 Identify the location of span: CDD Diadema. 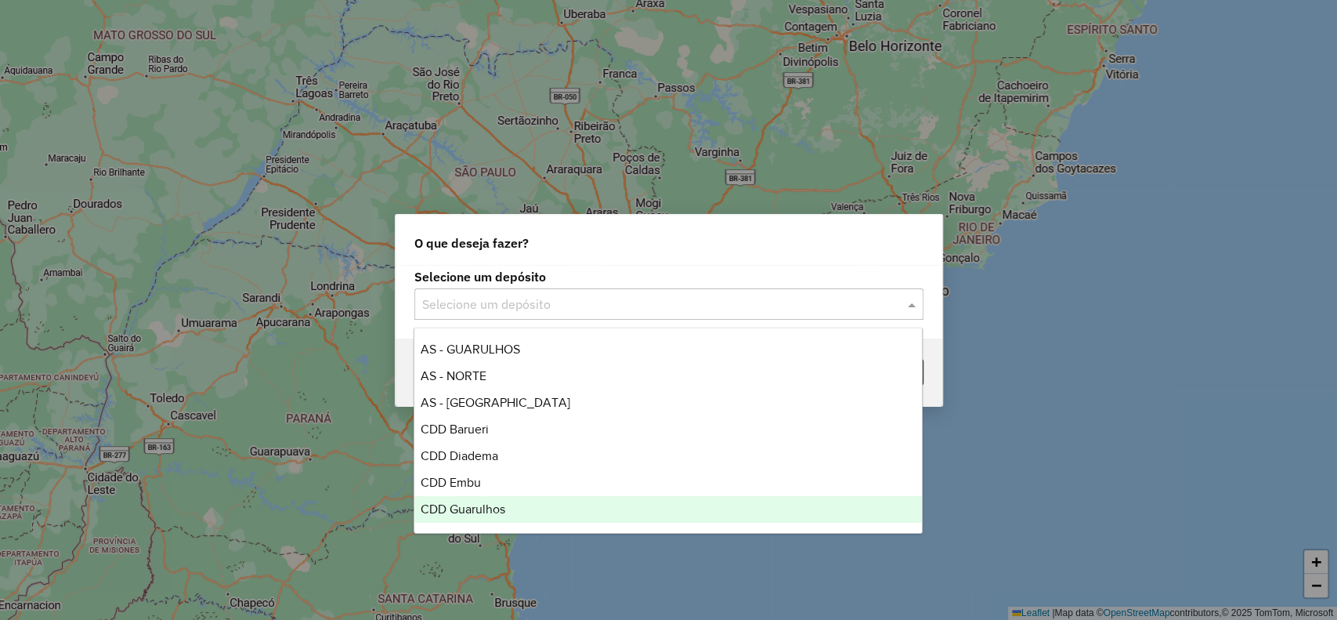
(459, 455).